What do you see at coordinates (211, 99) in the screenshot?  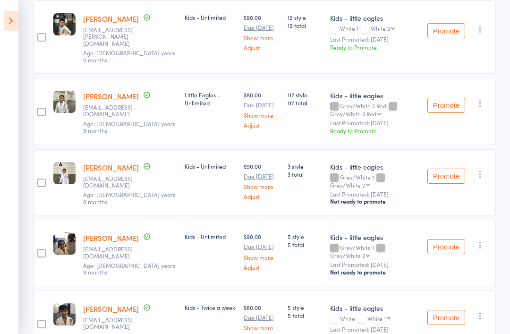 I see `div: Little Eagles - Unlimited` at bounding box center [211, 99].